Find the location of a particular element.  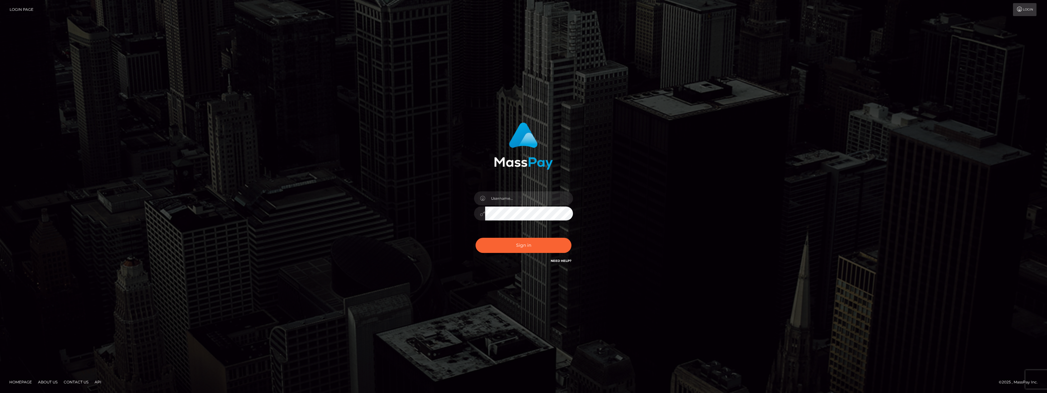

a: API is located at coordinates (98, 382).